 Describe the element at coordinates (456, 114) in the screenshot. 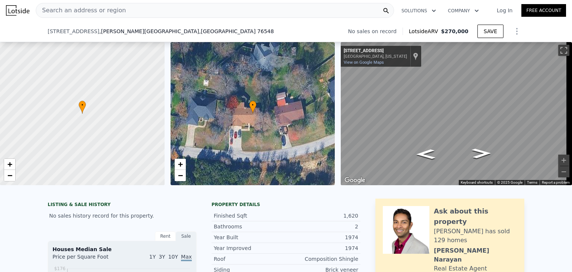

I see `div: Street View` at that location.